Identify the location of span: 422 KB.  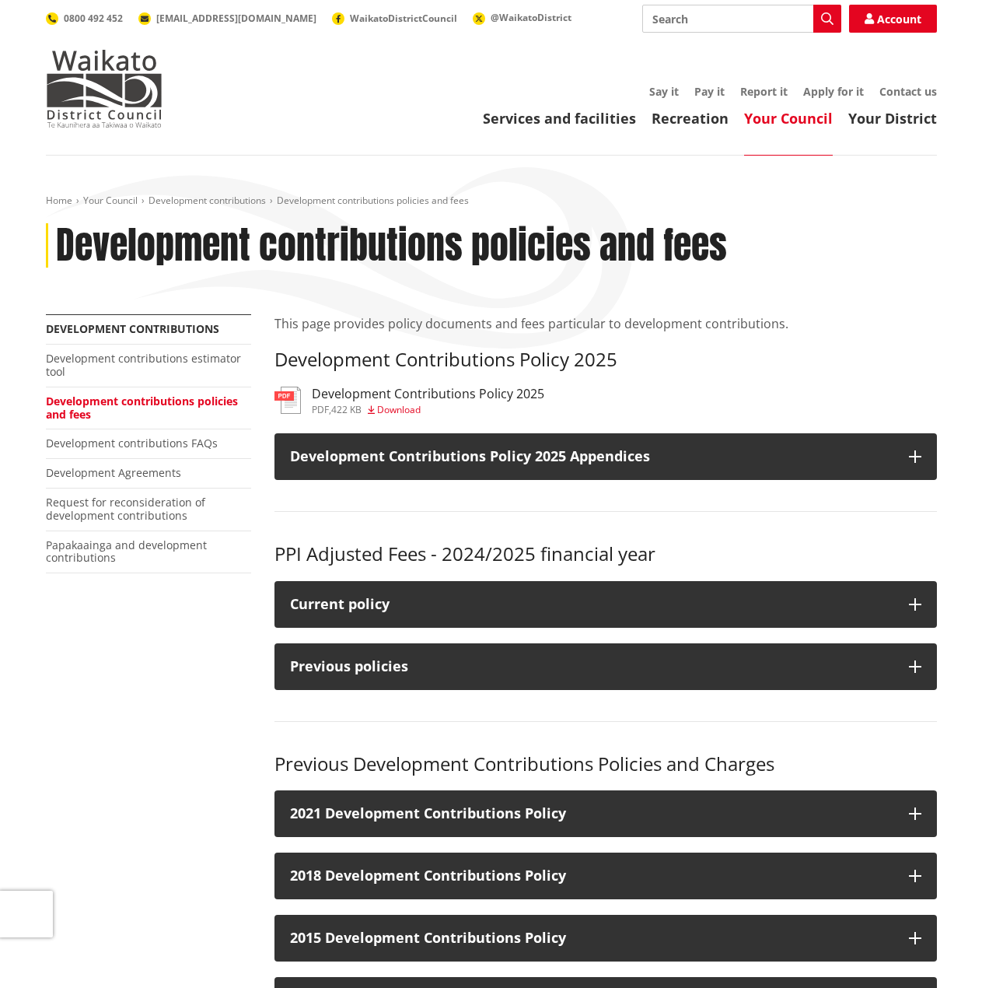
(346, 409).